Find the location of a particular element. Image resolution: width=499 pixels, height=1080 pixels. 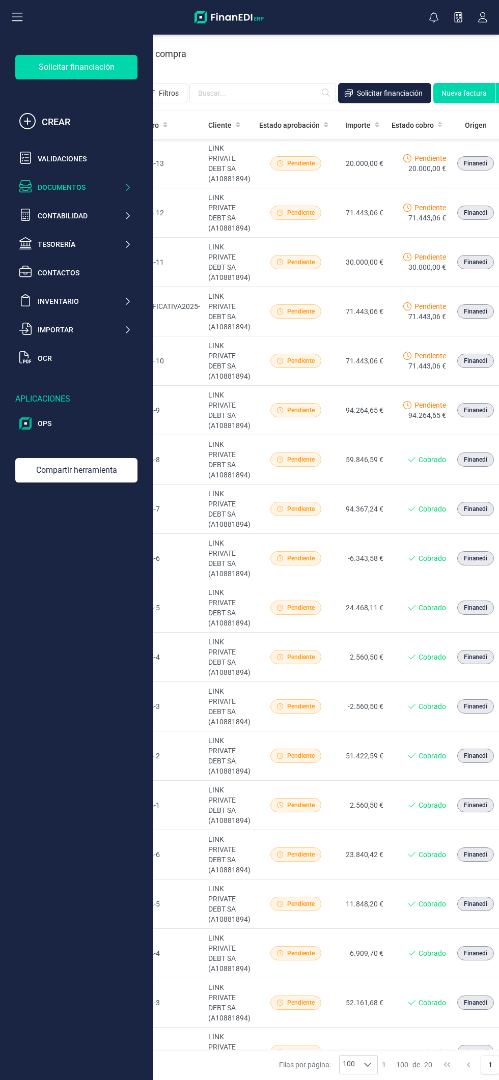

div: Documentos is located at coordinates (80, 187).